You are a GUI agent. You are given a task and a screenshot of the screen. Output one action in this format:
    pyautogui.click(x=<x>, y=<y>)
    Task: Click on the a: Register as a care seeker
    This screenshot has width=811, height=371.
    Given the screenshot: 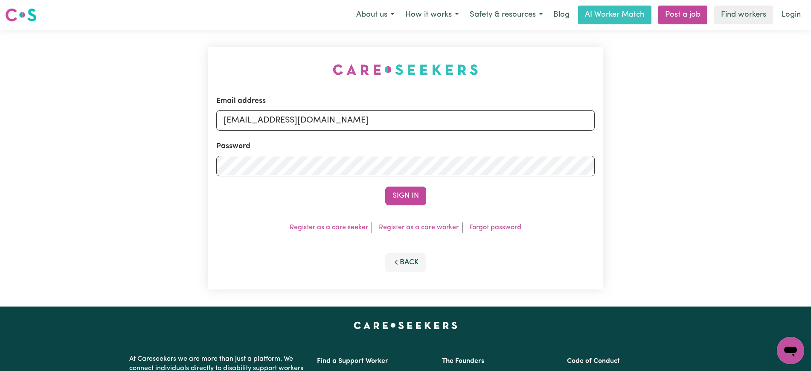 What is the action you would take?
    pyautogui.click(x=329, y=227)
    